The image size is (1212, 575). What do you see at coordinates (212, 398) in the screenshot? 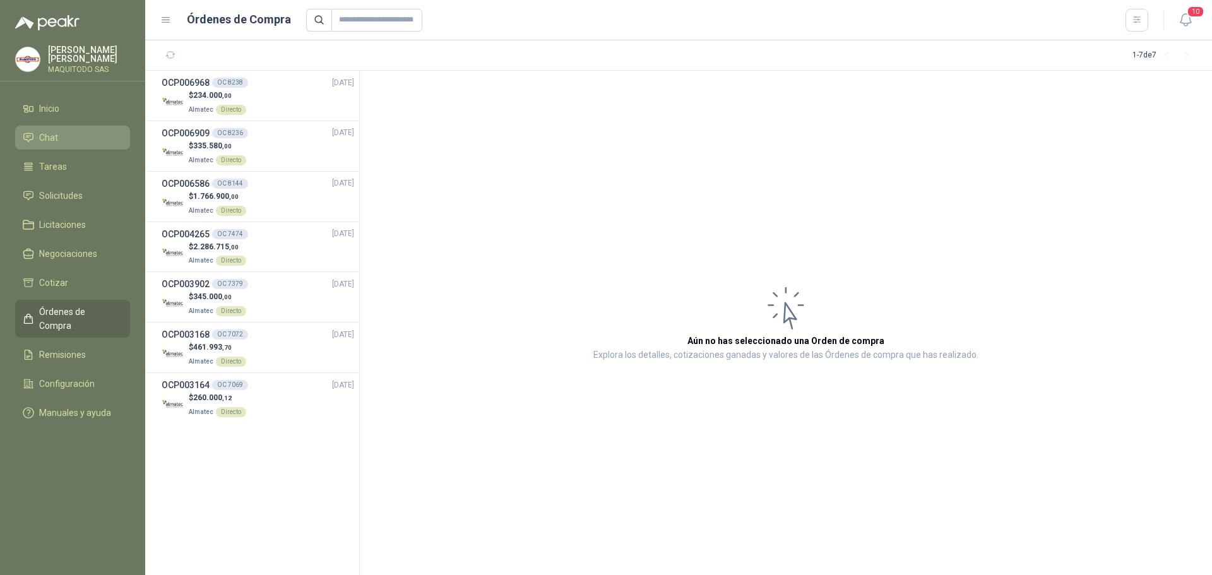
I see `span: 260.000` at bounding box center [212, 398].